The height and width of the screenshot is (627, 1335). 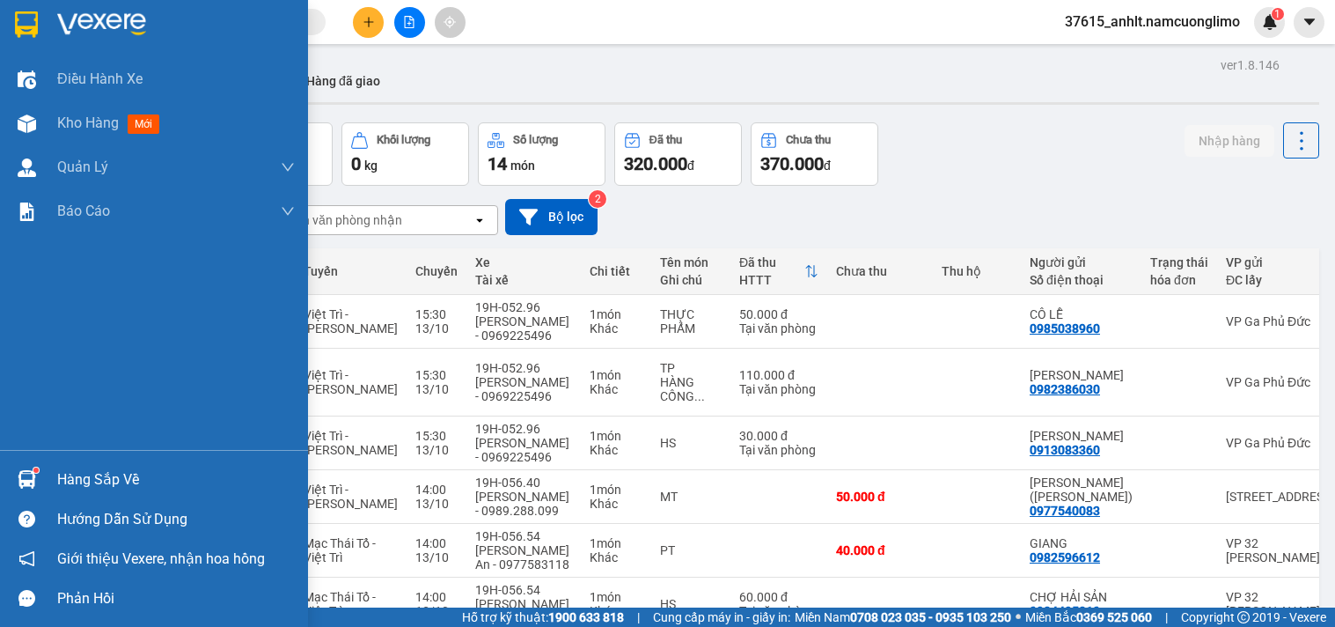 What do you see at coordinates (1244, 617) in the screenshot?
I see `span: copyright` at bounding box center [1244, 617].